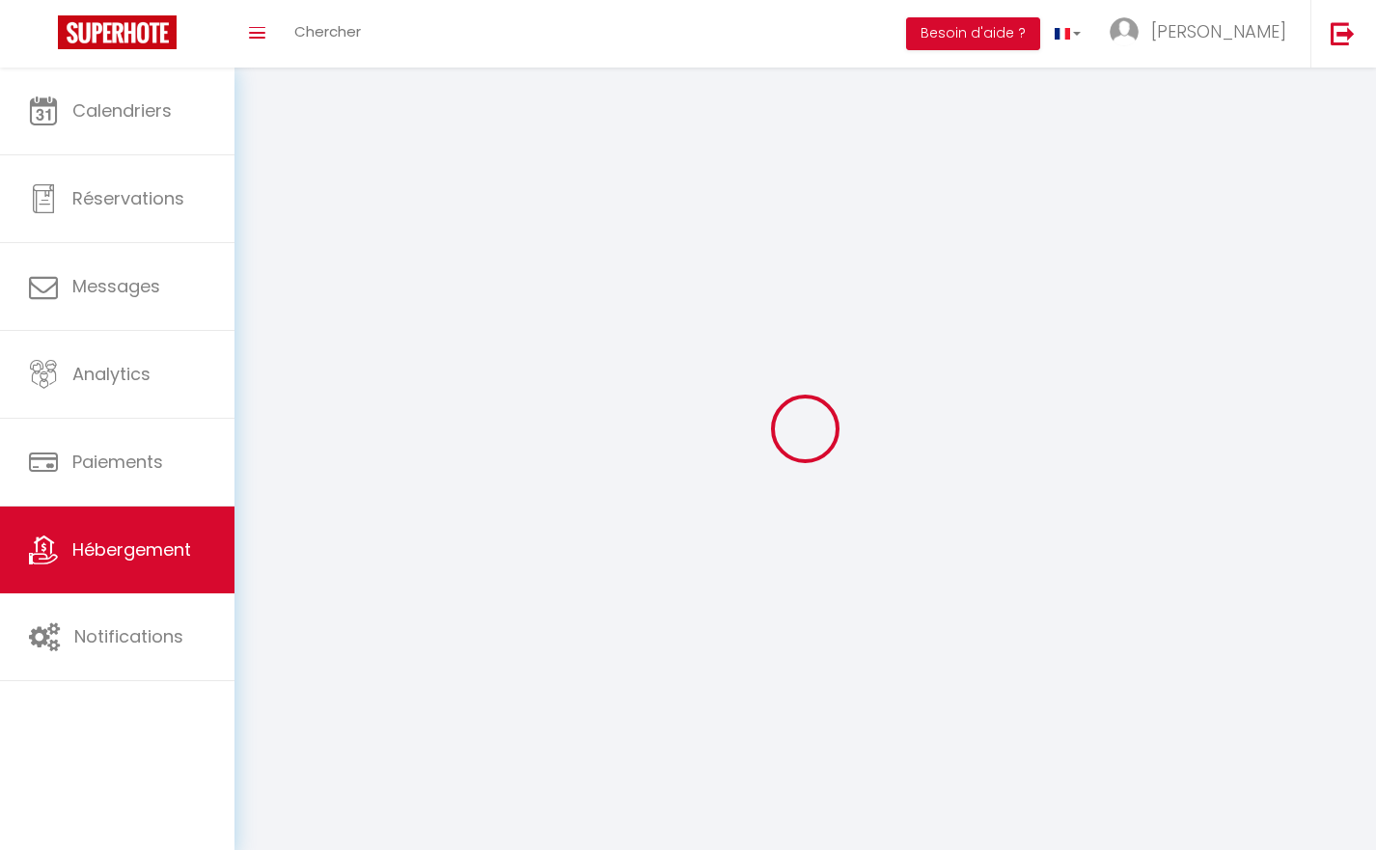 Image resolution: width=1376 pixels, height=850 pixels. I want to click on span: Notifications, so click(128, 636).